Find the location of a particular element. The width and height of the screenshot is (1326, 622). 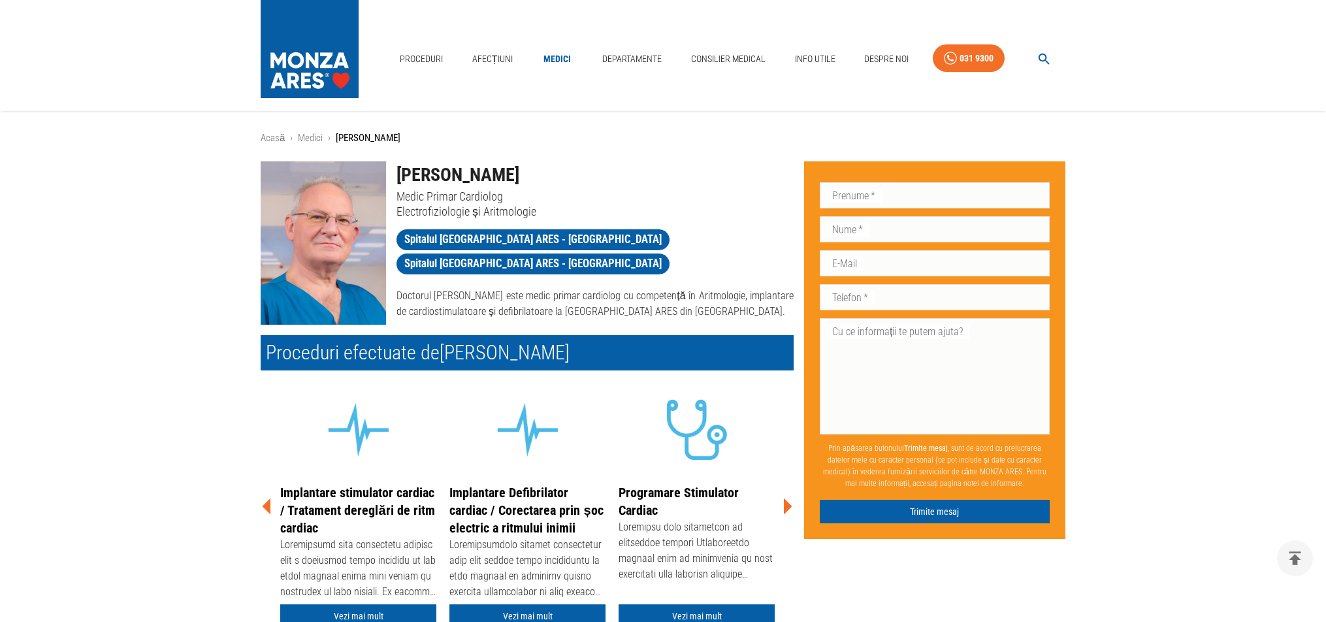

a: Consilier Medical is located at coordinates (728, 59).